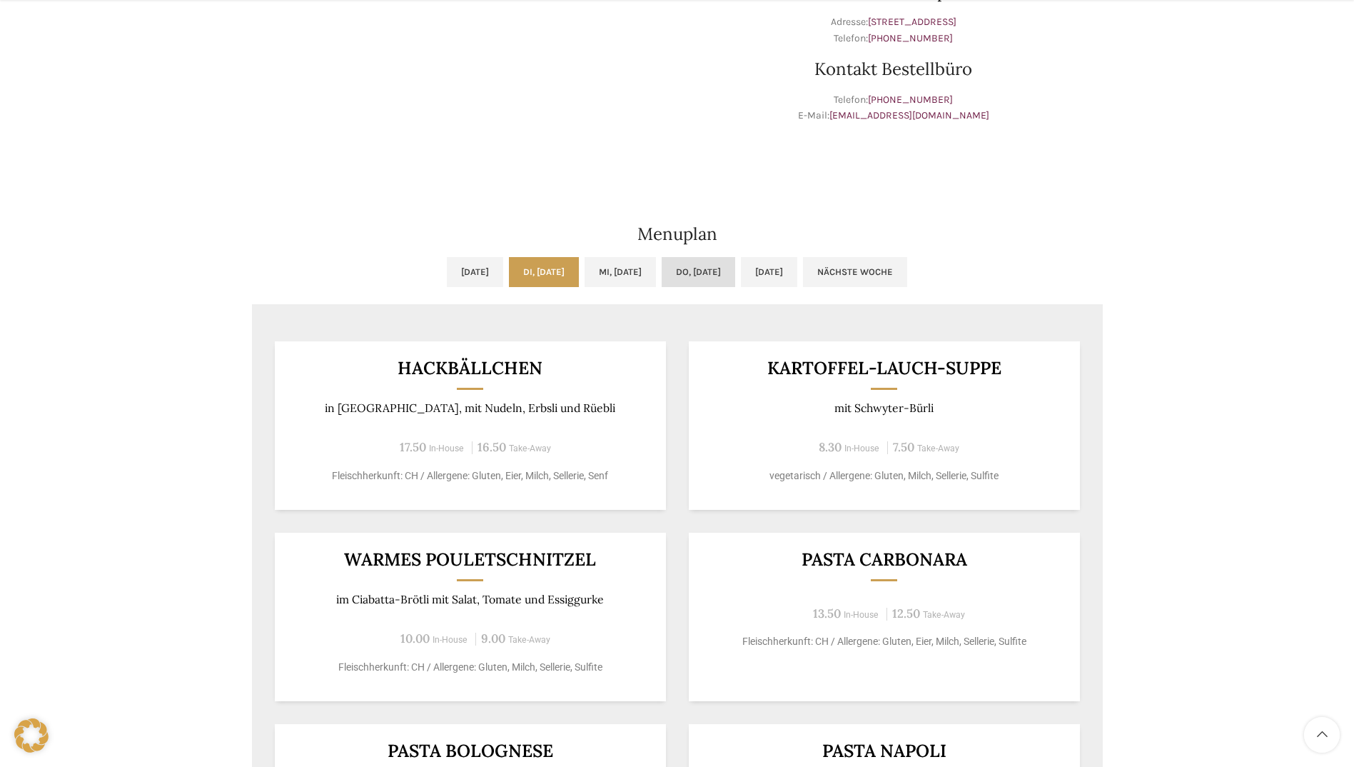  Describe the element at coordinates (492, 447) in the screenshot. I see `span: 16.50` at that location.